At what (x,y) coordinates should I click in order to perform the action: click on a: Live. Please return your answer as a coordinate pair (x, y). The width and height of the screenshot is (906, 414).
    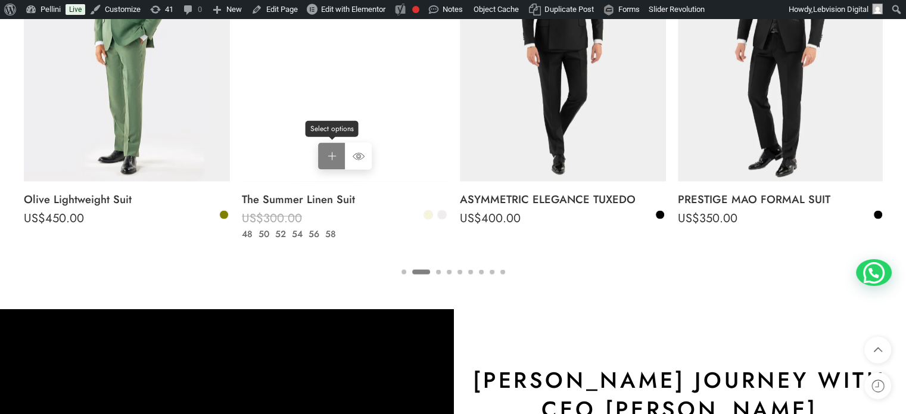
    Looking at the image, I should click on (75, 10).